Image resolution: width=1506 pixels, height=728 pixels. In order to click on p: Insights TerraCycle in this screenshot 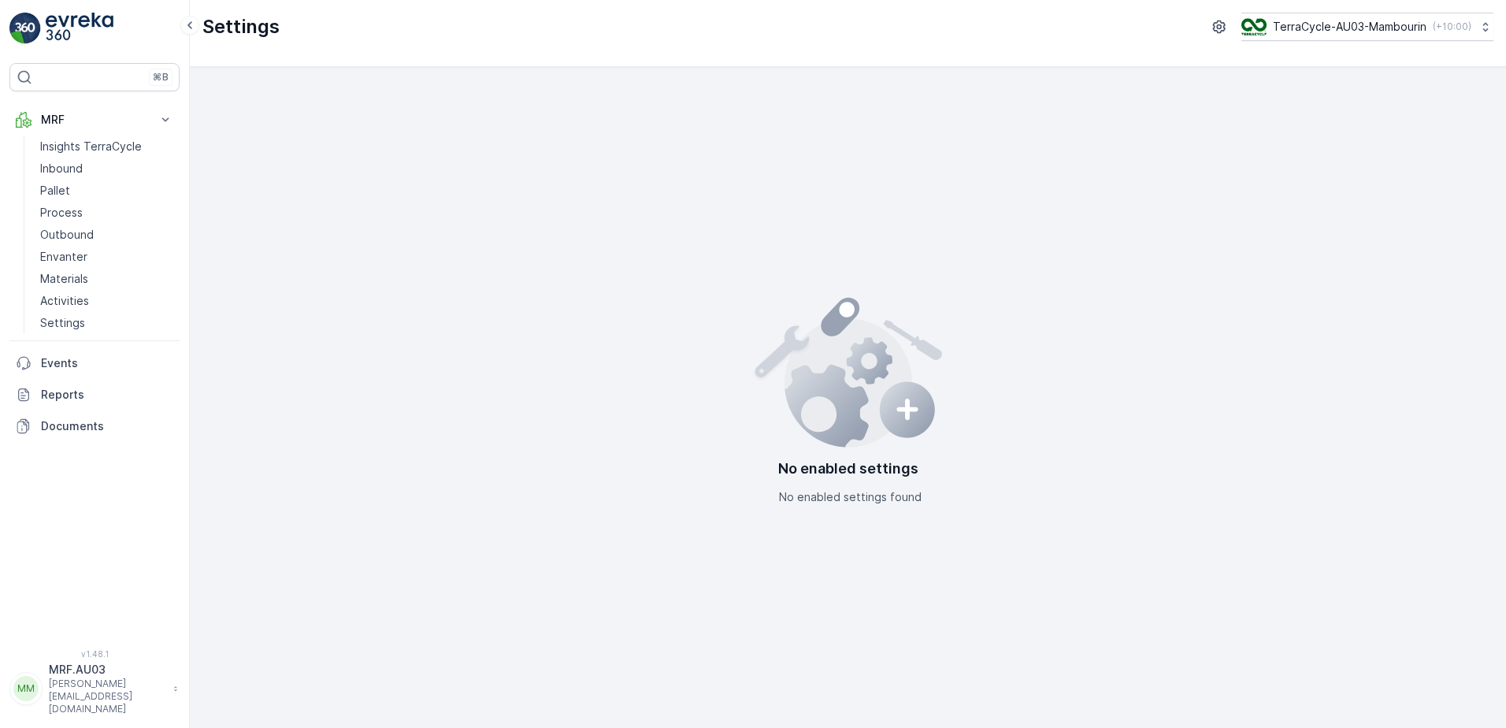, I will do `click(91, 147)`.